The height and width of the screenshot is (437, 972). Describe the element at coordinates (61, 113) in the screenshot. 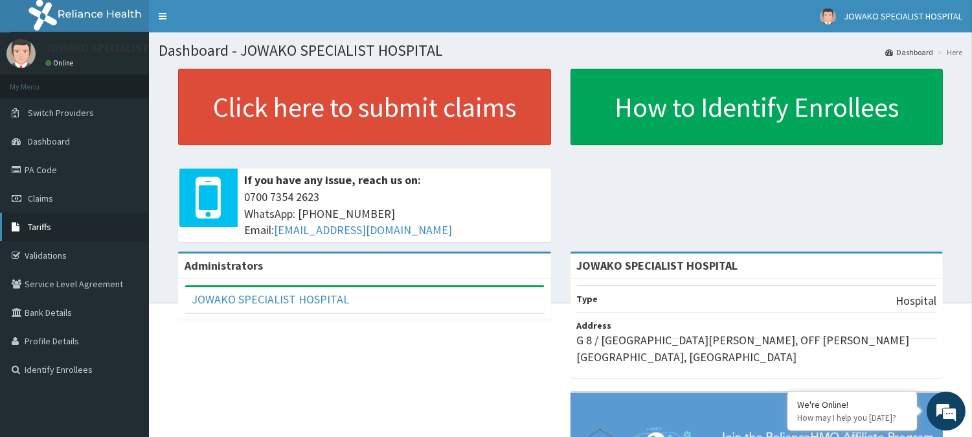

I see `span: Switch Providers` at that location.